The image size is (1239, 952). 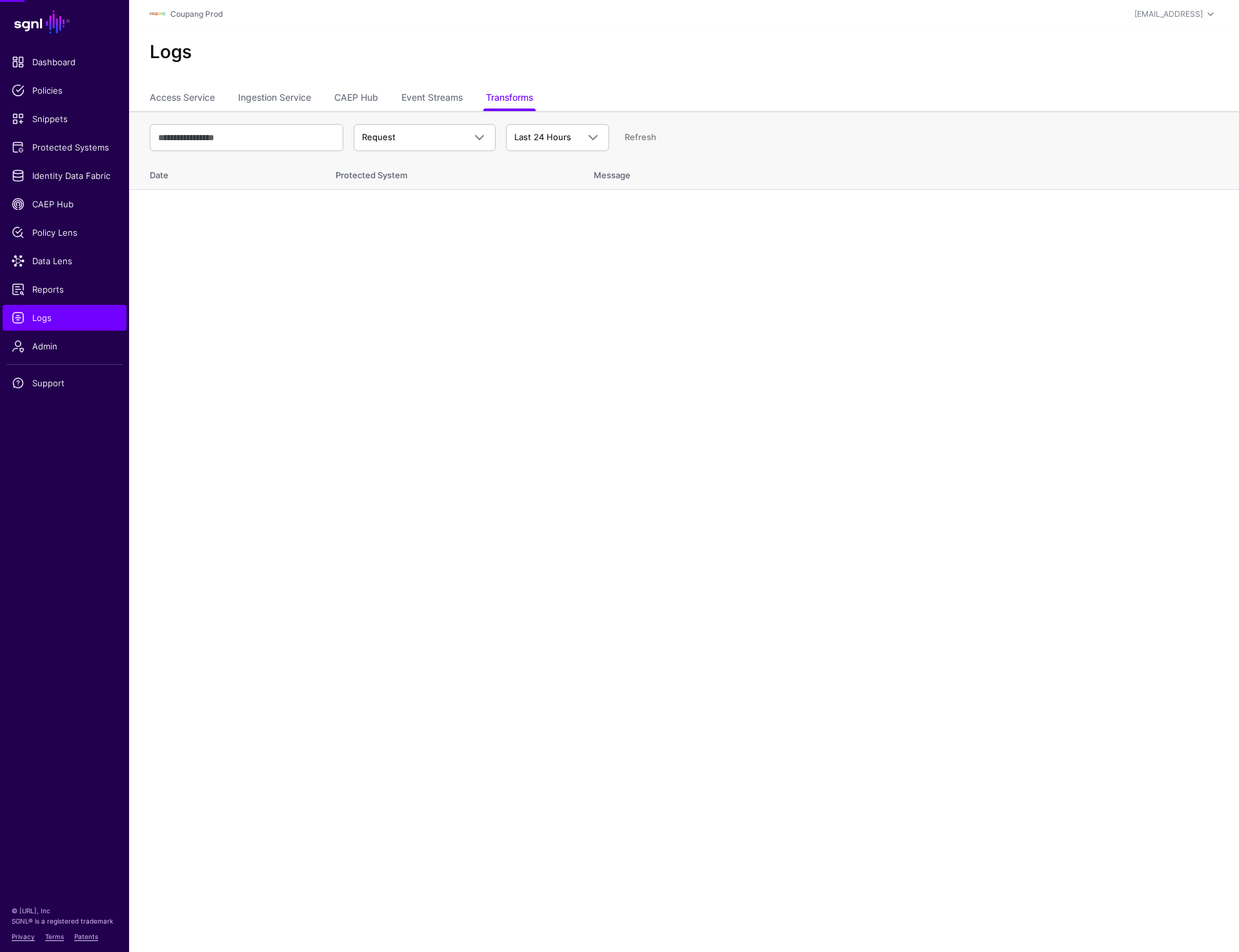 I want to click on a: Policies, so click(x=65, y=90).